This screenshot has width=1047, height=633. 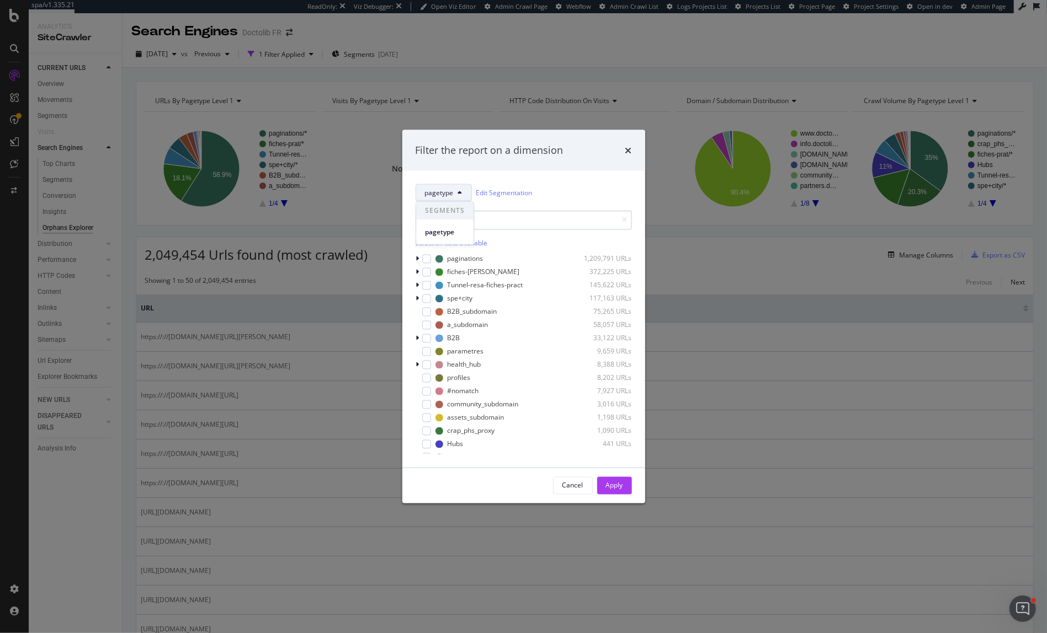 What do you see at coordinates (465, 259) in the screenshot?
I see `div: paginations` at bounding box center [465, 259].